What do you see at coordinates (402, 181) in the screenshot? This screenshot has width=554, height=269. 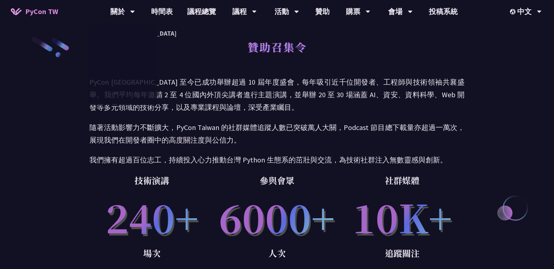 I see `p: 社群媒體` at bounding box center [402, 181].